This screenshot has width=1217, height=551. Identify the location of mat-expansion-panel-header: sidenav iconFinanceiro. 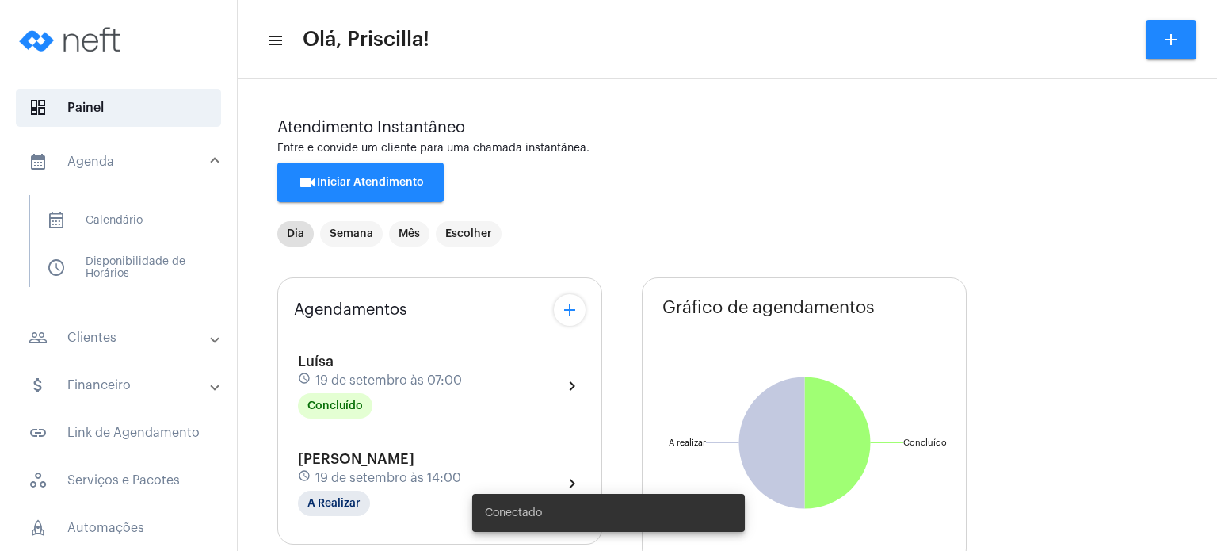
(123, 385).